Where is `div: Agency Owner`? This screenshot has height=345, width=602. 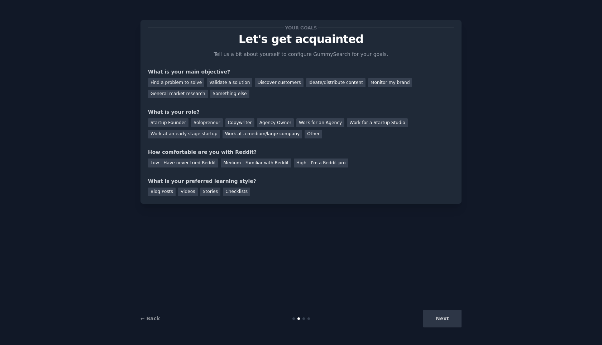 div: Agency Owner is located at coordinates (275, 123).